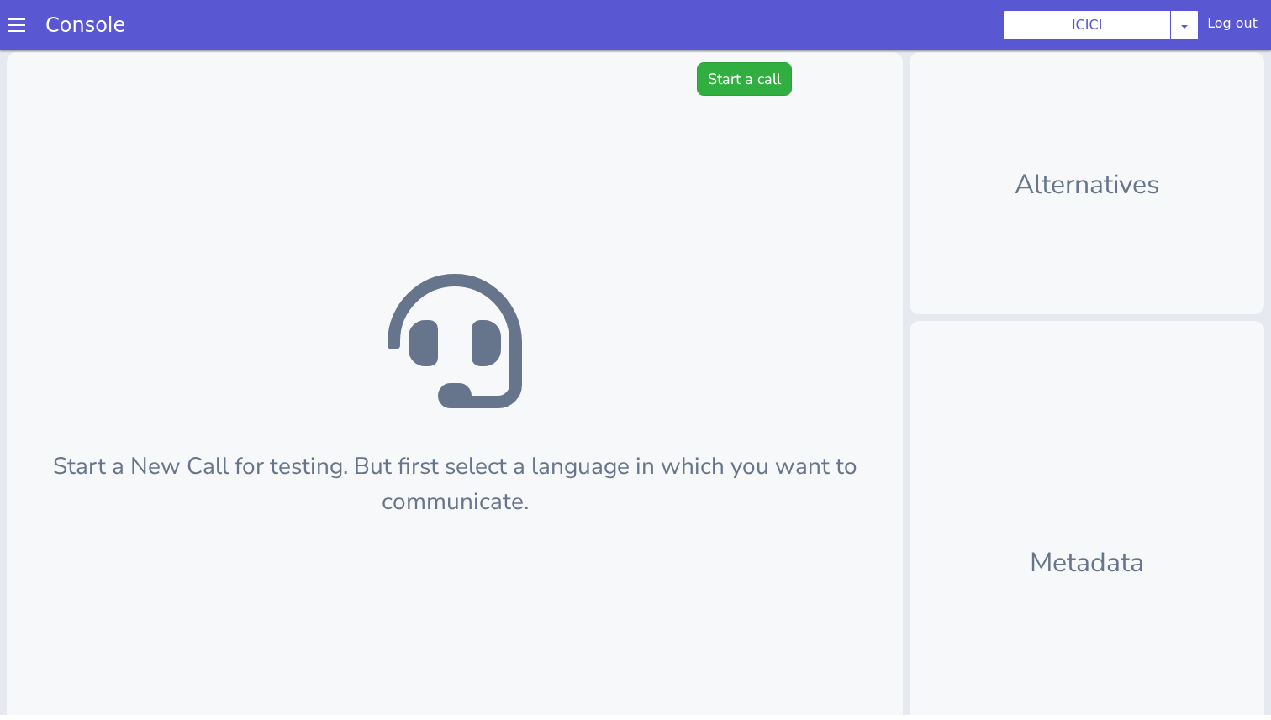  What do you see at coordinates (1087, 518) in the screenshot?
I see `p: Metadata` at bounding box center [1087, 518].